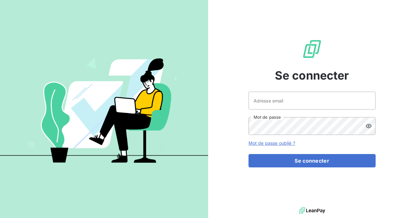 This screenshot has height=218, width=416. What do you see at coordinates (312, 49) in the screenshot?
I see `img: Logo LeanPay` at bounding box center [312, 49].